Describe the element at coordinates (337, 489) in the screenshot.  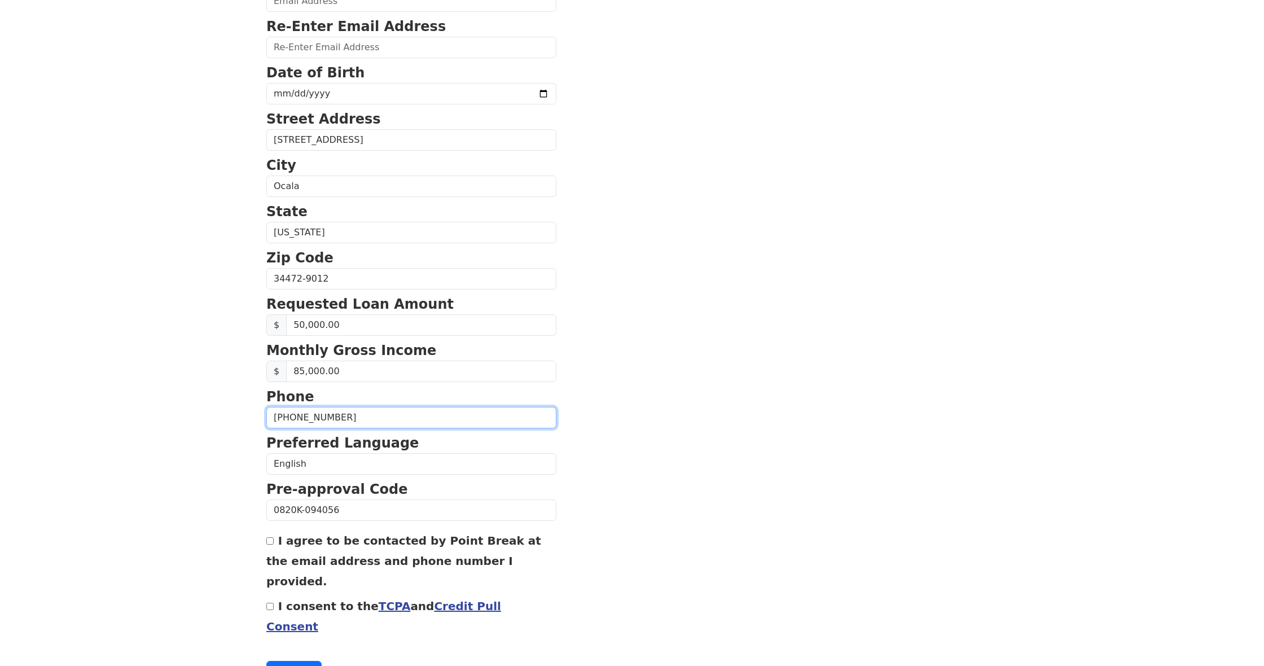
I see `strong: Pre-approval Code` at that location.